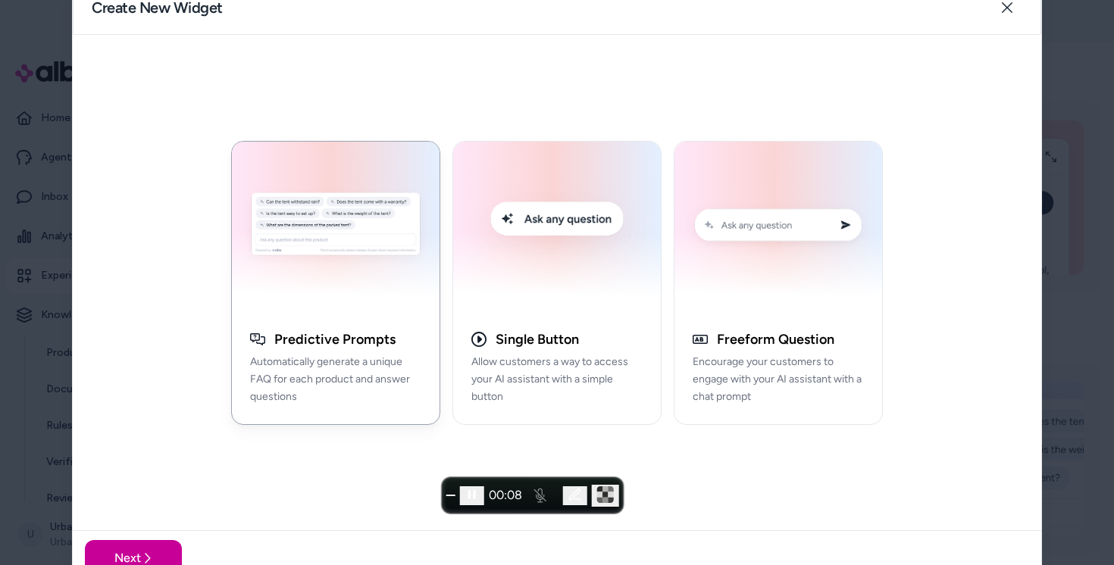  What do you see at coordinates (557, 380) in the screenshot?
I see `p: Allow customers a way to access your AI assistant with a simple button` at bounding box center [557, 380].